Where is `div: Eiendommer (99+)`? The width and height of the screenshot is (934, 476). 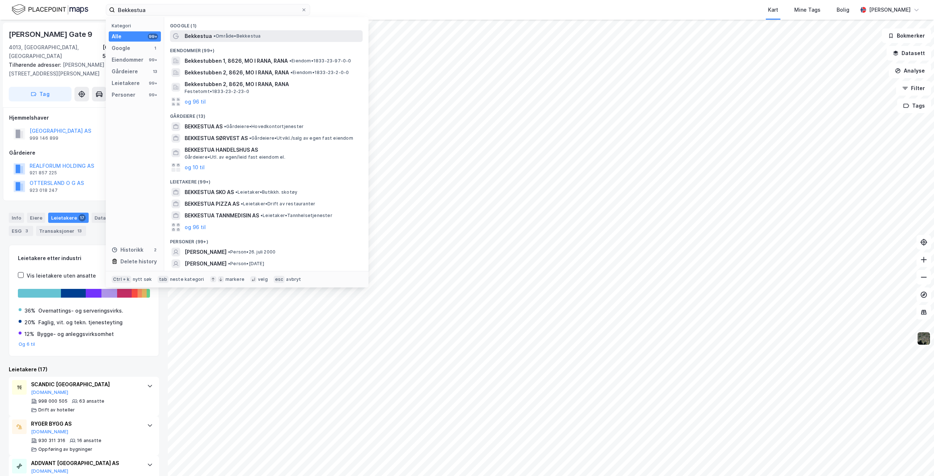 div: Eiendommer (99+) is located at coordinates (266, 49).